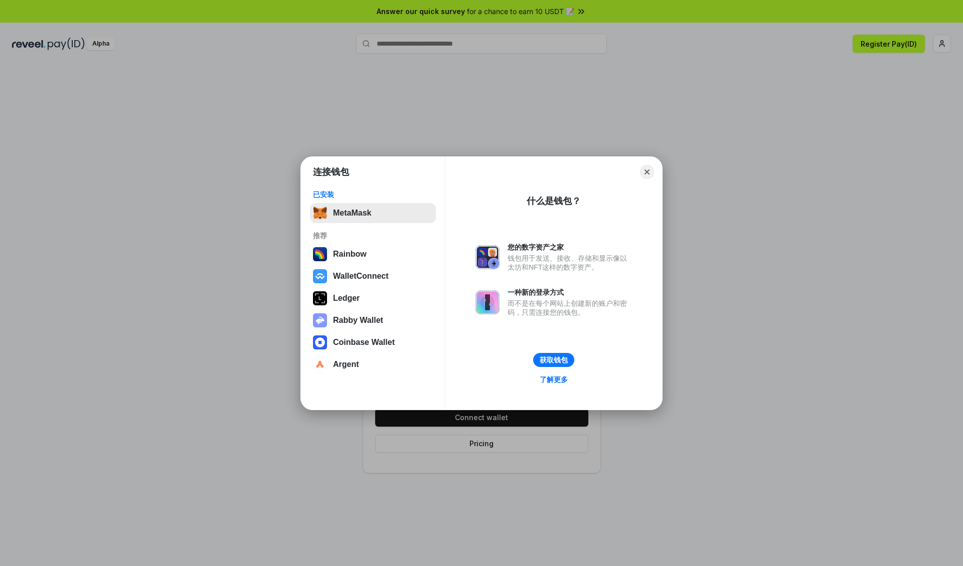  Describe the element at coordinates (554, 360) in the screenshot. I see `div: 获取钱包` at that location.